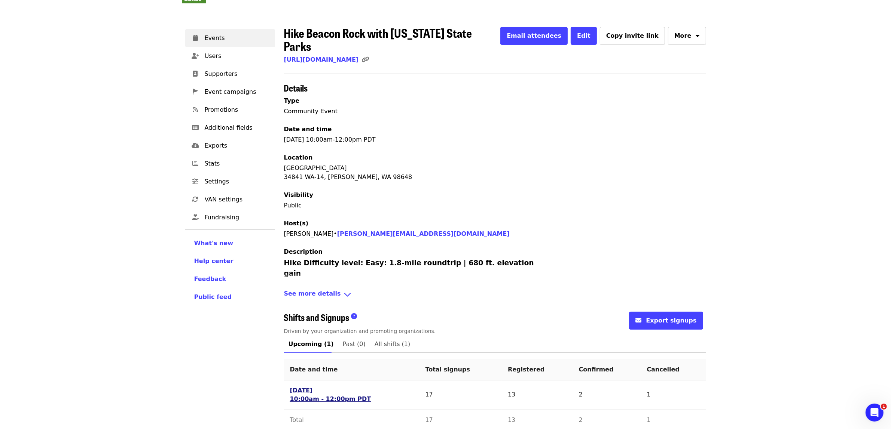 The image size is (891, 429). What do you see at coordinates (687, 36) in the screenshot?
I see `button: More` at bounding box center [687, 36].